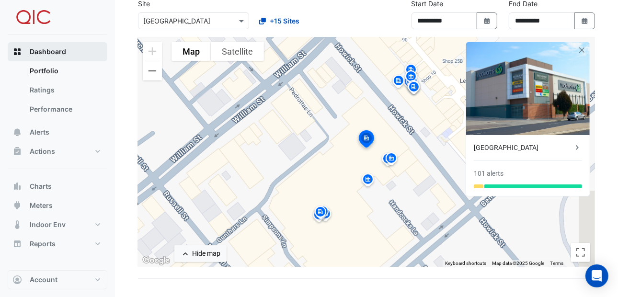  What do you see at coordinates (65, 90) in the screenshot?
I see `a: Ratings` at bounding box center [65, 90].